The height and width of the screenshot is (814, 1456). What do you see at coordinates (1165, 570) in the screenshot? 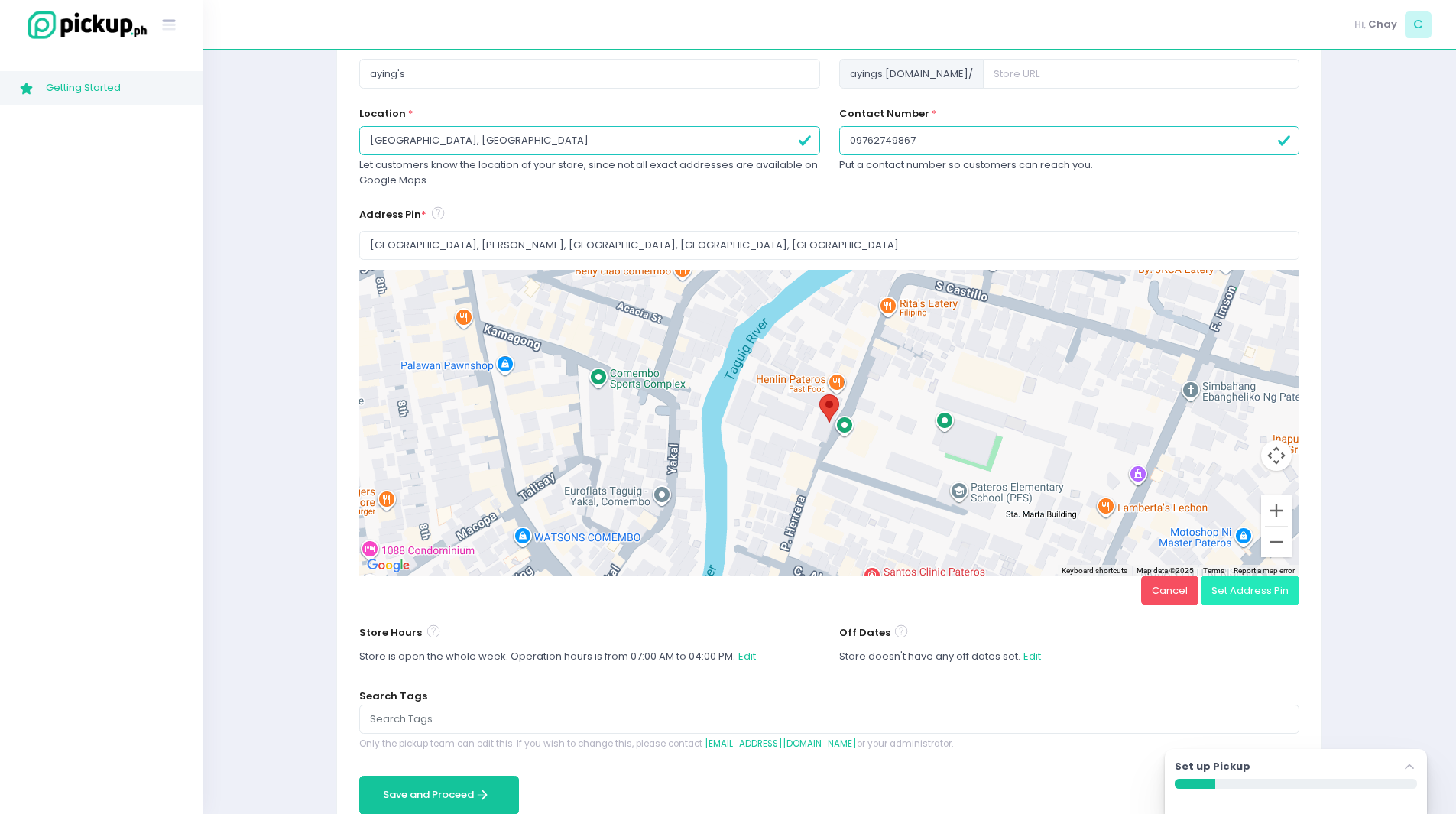
I see `span: Map data ©2025` at bounding box center [1165, 570].